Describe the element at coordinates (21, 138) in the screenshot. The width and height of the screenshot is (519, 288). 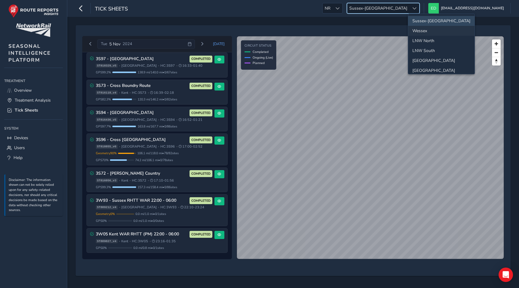
I see `span: Devices` at that location.